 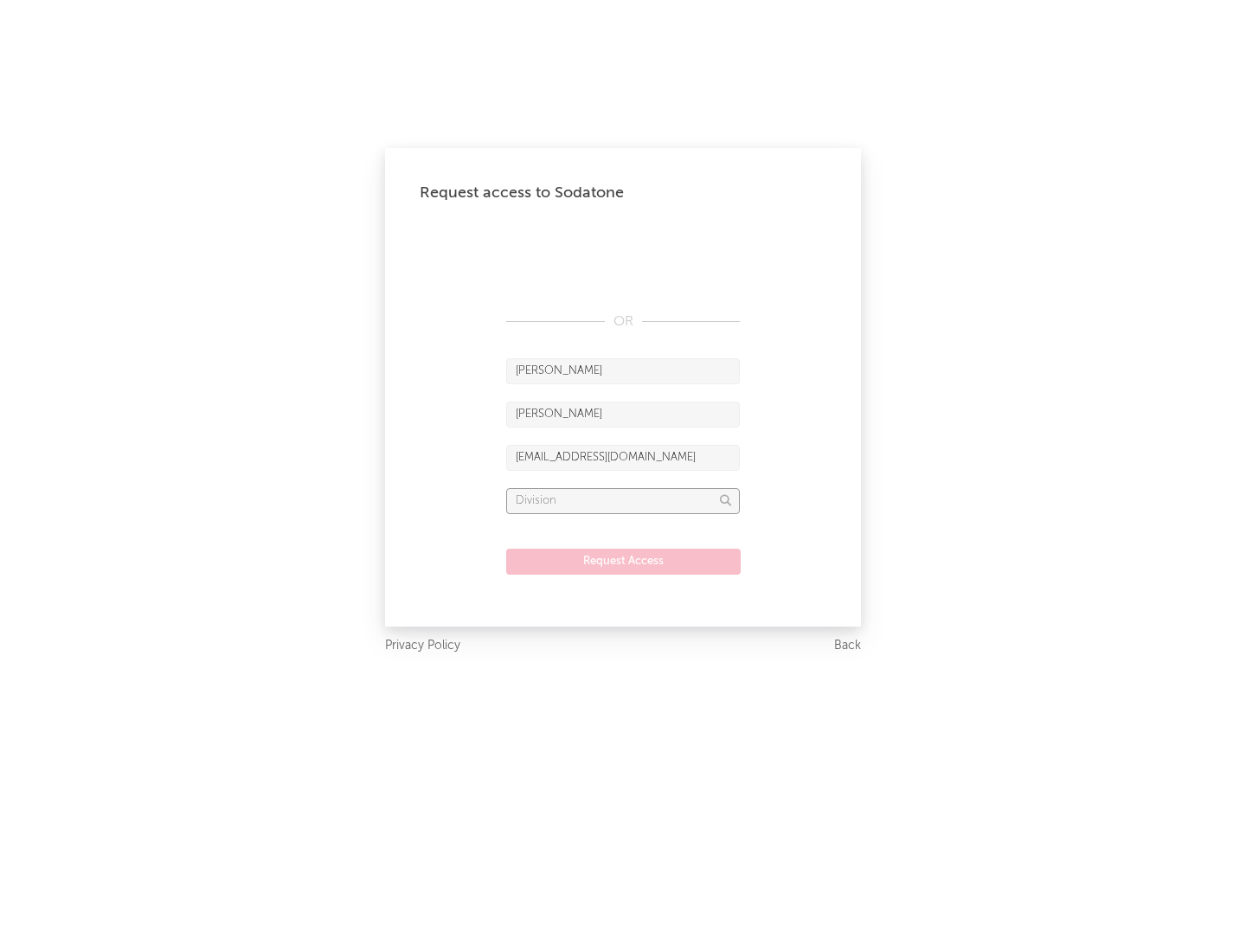 What do you see at coordinates (623, 322) in the screenshot?
I see `div: OR` at bounding box center [623, 322].